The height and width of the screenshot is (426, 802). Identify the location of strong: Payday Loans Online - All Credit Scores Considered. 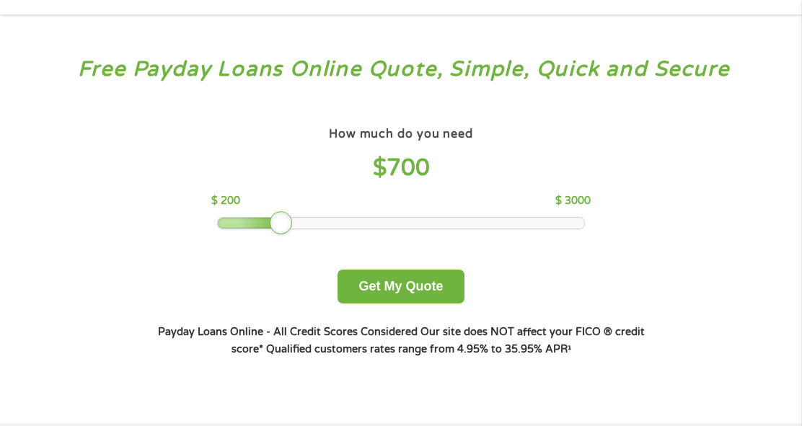
(288, 332).